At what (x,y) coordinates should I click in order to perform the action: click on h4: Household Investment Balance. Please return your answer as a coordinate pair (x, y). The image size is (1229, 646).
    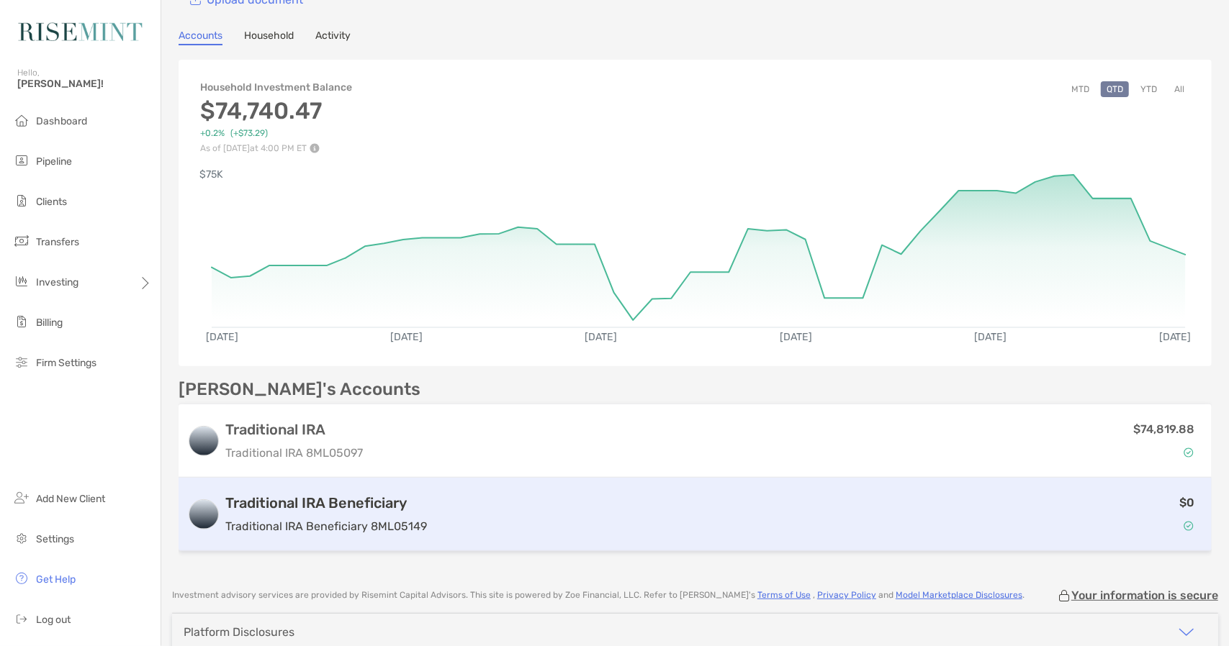
    Looking at the image, I should click on (276, 87).